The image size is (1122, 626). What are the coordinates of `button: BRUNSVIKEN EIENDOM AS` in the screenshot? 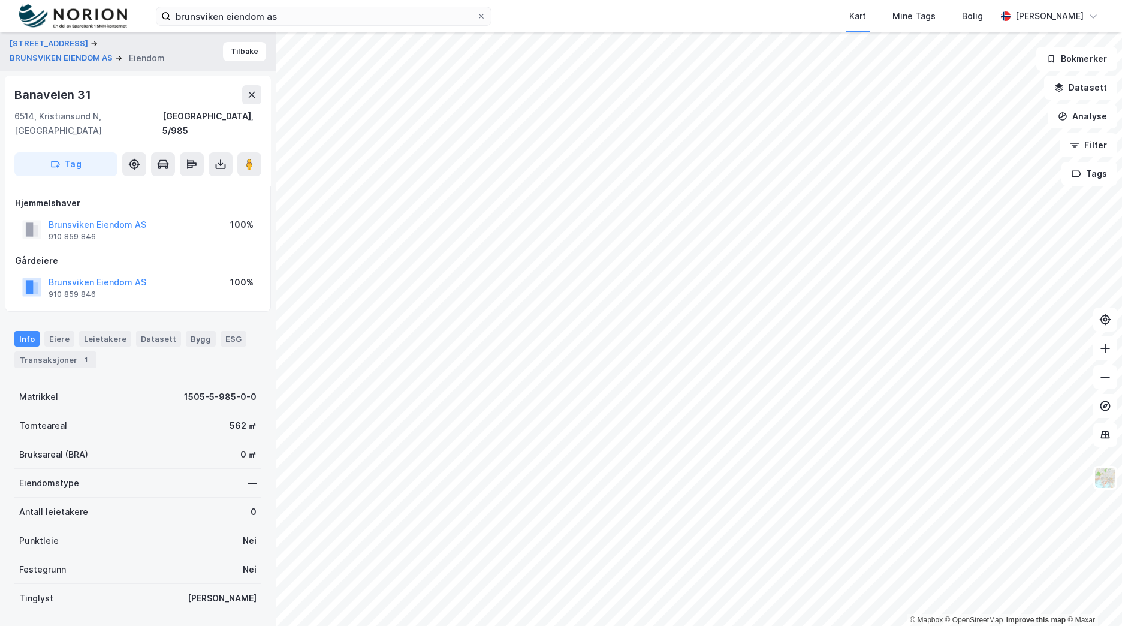 It's located at (62, 58).